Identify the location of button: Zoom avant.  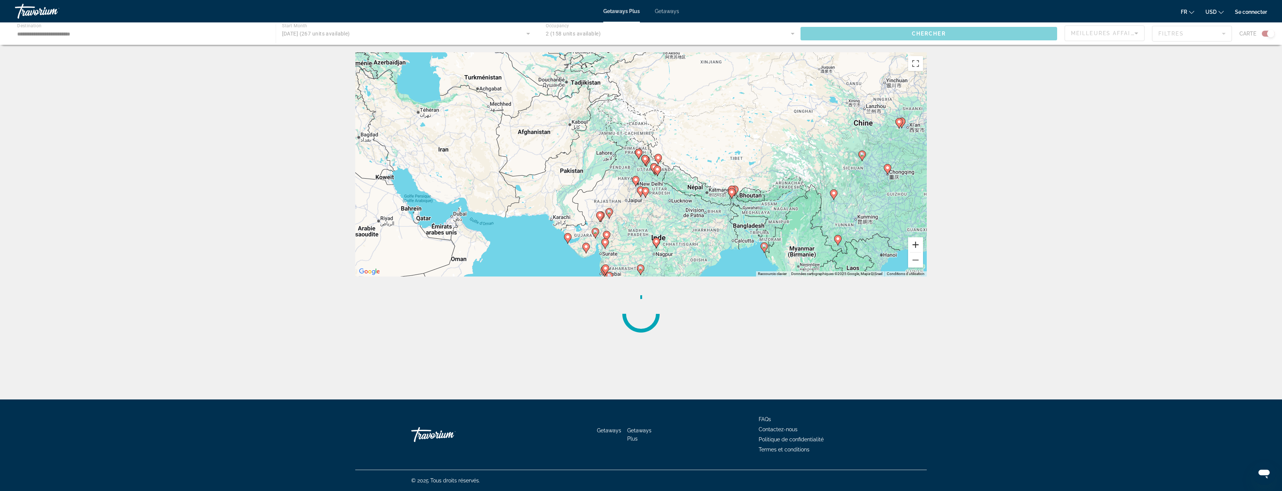
(915, 245).